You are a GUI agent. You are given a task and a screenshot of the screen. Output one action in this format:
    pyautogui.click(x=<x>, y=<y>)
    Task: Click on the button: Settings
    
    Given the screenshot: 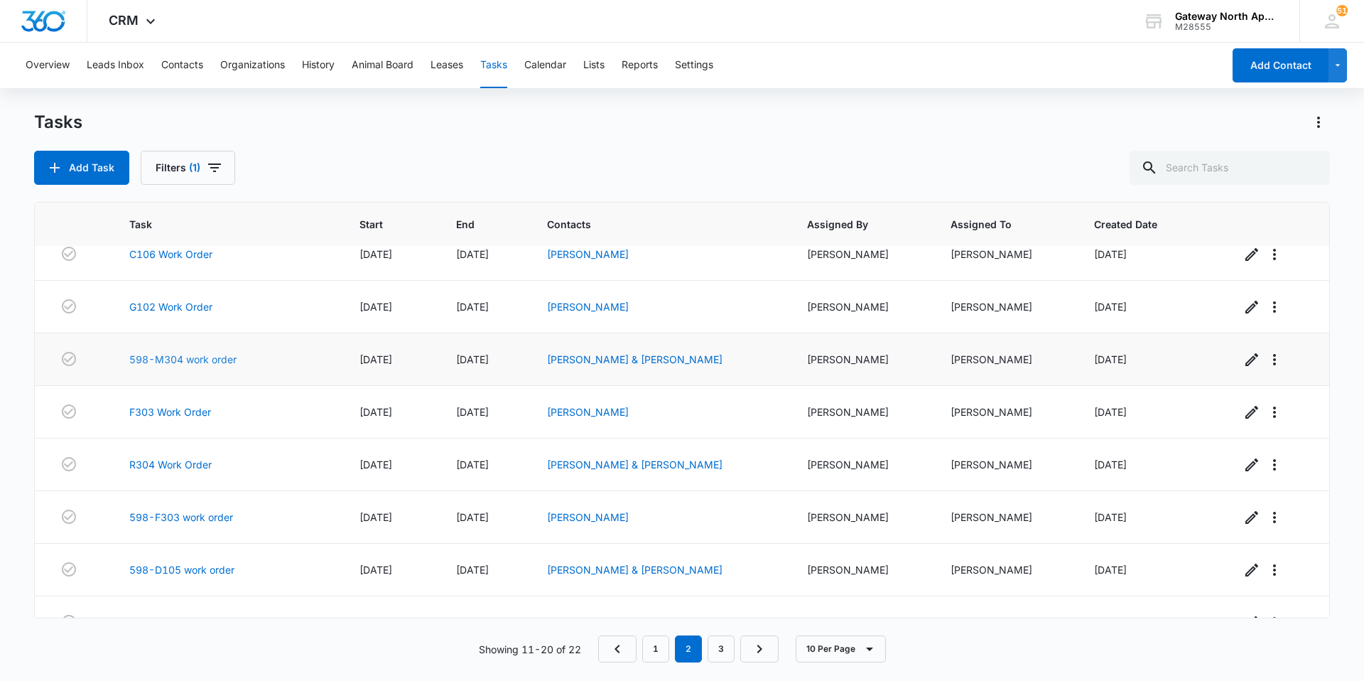 What is the action you would take?
    pyautogui.click(x=694, y=65)
    